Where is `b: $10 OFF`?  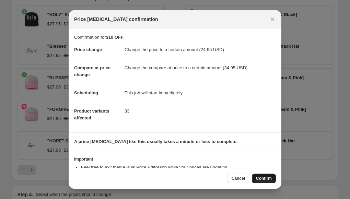
b: $10 OFF is located at coordinates (114, 37).